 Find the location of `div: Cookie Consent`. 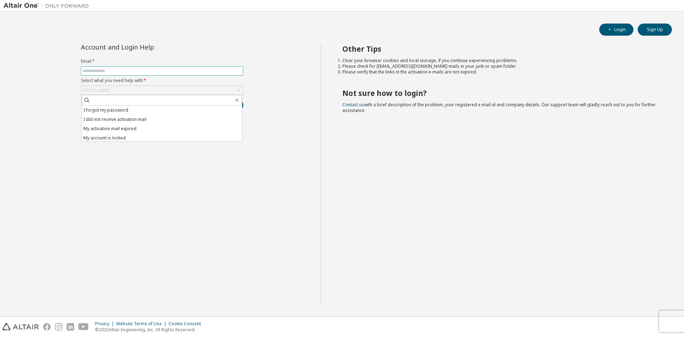

div: Cookie Consent is located at coordinates (187, 323).